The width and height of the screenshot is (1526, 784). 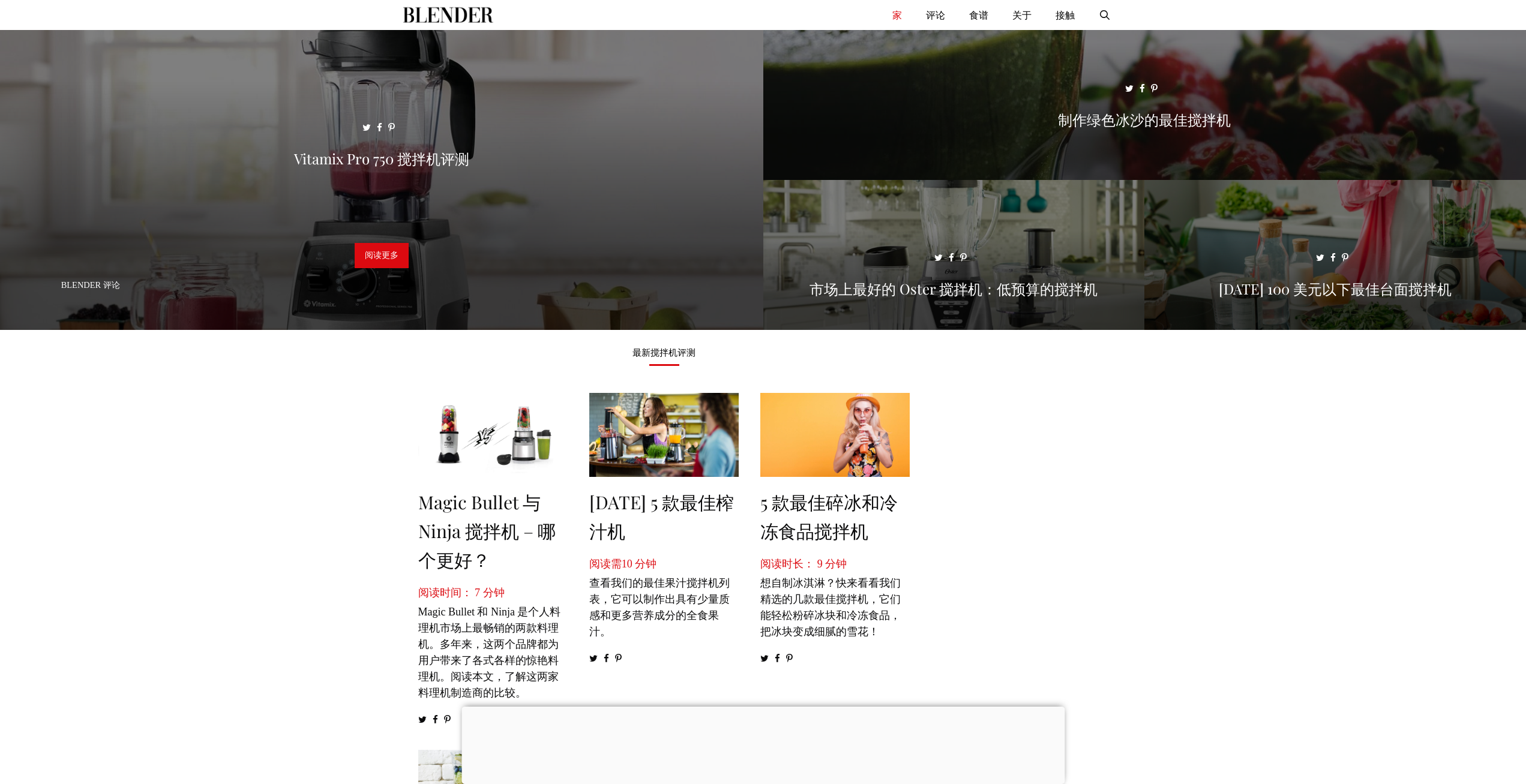 What do you see at coordinates (979, 15) in the screenshot?
I see `font: 食谱` at bounding box center [979, 15].